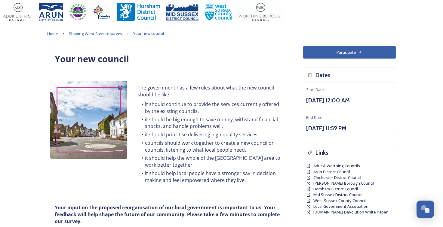  What do you see at coordinates (149, 33) in the screenshot?
I see `span: Your new council` at bounding box center [149, 33].